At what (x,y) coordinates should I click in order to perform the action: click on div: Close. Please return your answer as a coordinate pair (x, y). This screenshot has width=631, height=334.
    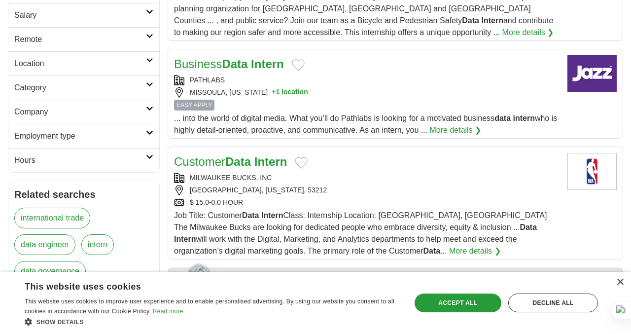
    Looking at the image, I should click on (620, 282).